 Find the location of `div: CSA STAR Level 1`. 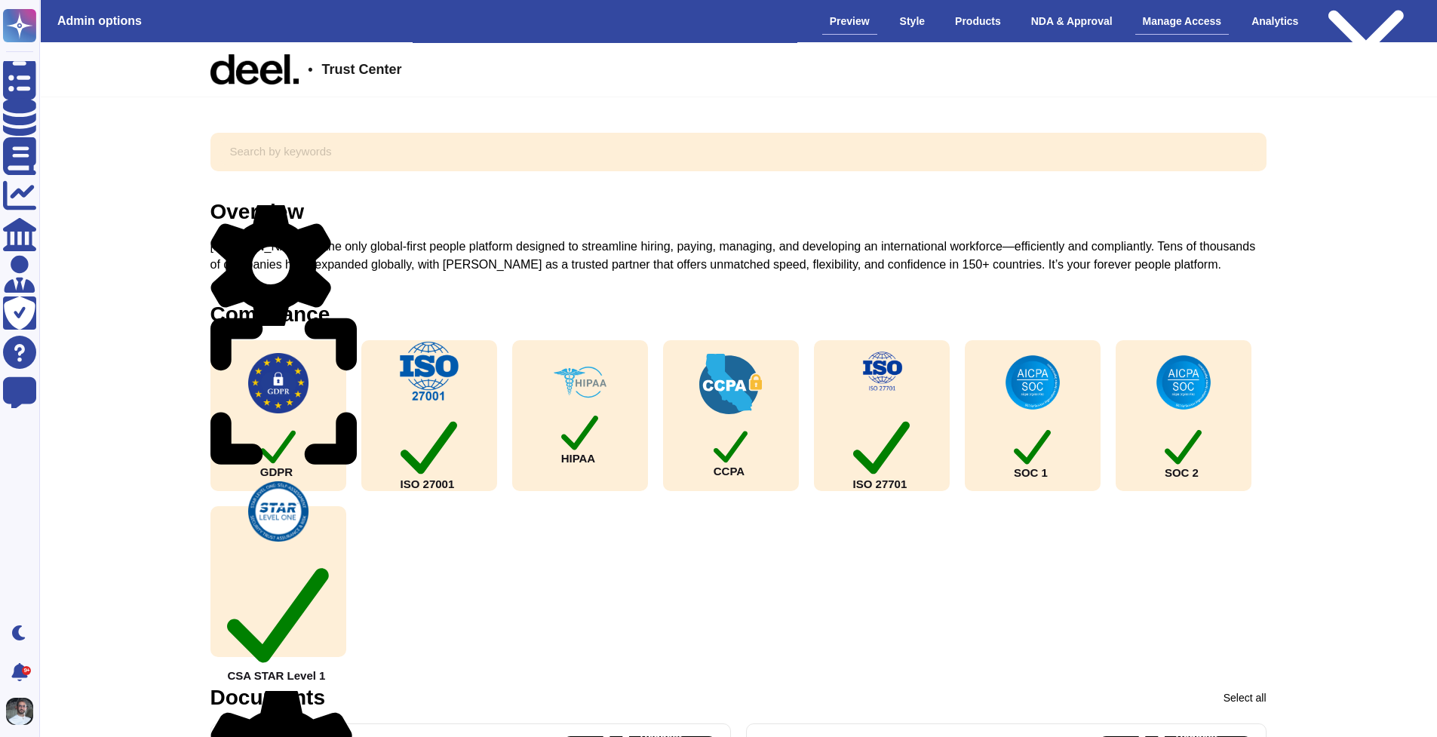

div: CSA STAR Level 1 is located at coordinates (278, 617).